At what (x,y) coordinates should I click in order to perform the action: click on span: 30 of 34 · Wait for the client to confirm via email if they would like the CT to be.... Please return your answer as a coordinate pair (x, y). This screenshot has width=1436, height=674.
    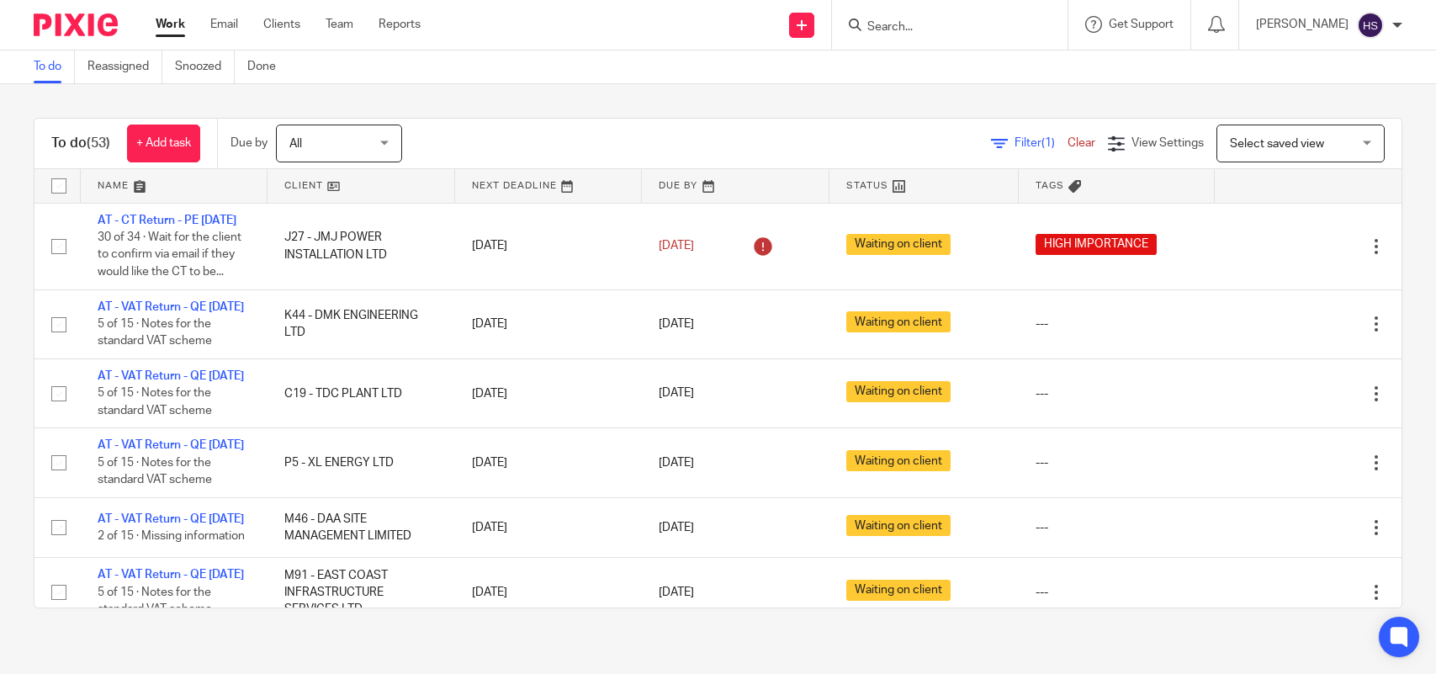
    Looking at the image, I should click on (169, 254).